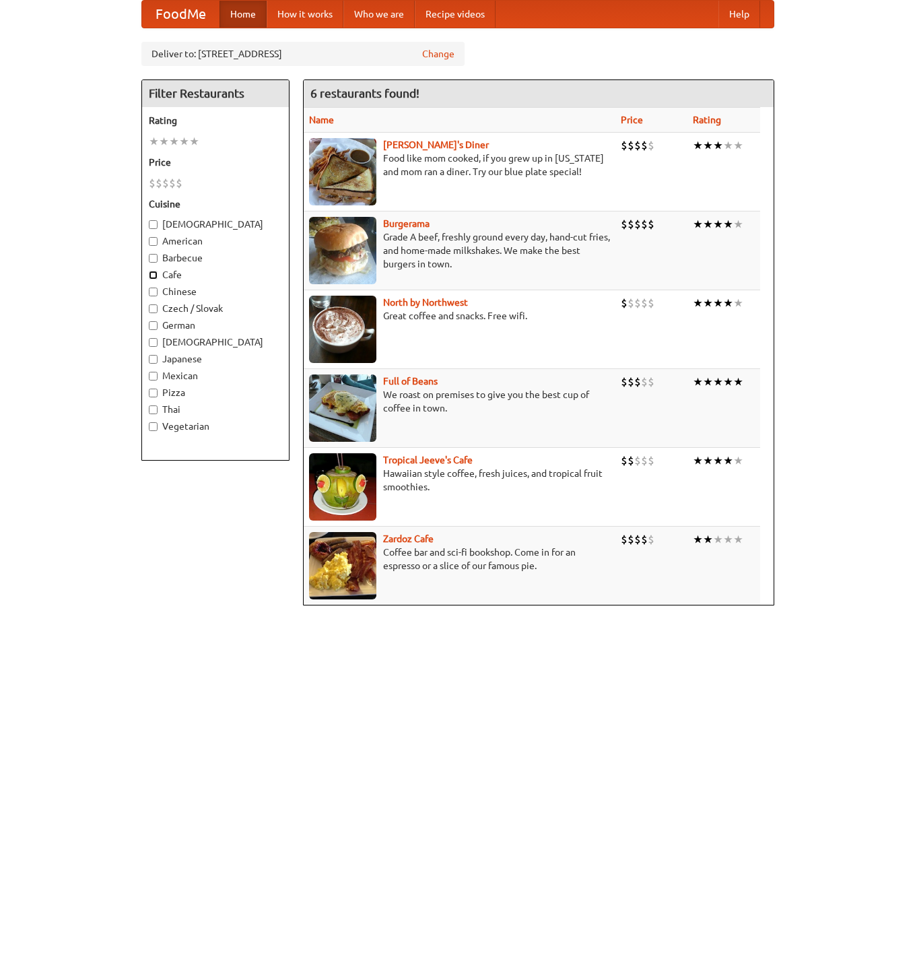 The image size is (915, 953). What do you see at coordinates (410, 381) in the screenshot?
I see `b: Full of Beans` at bounding box center [410, 381].